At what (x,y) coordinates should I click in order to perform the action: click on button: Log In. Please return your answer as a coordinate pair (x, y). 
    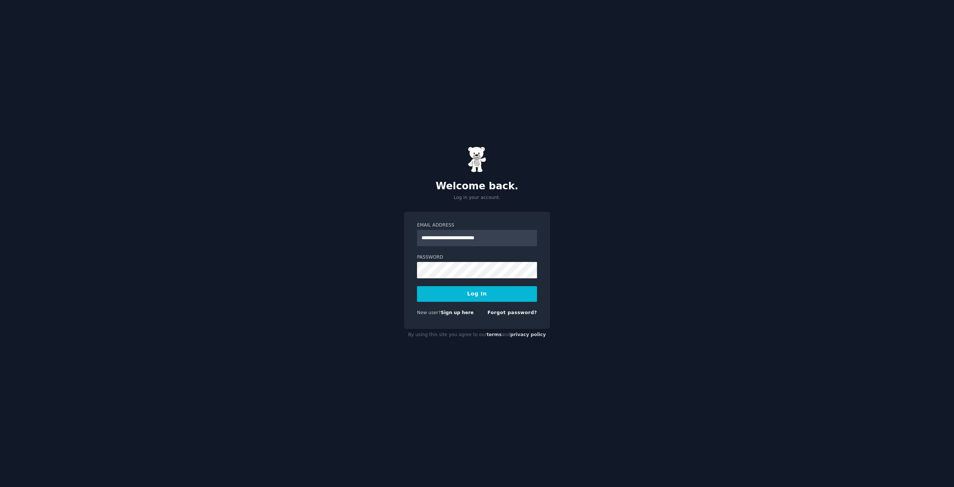
    Looking at the image, I should click on (477, 294).